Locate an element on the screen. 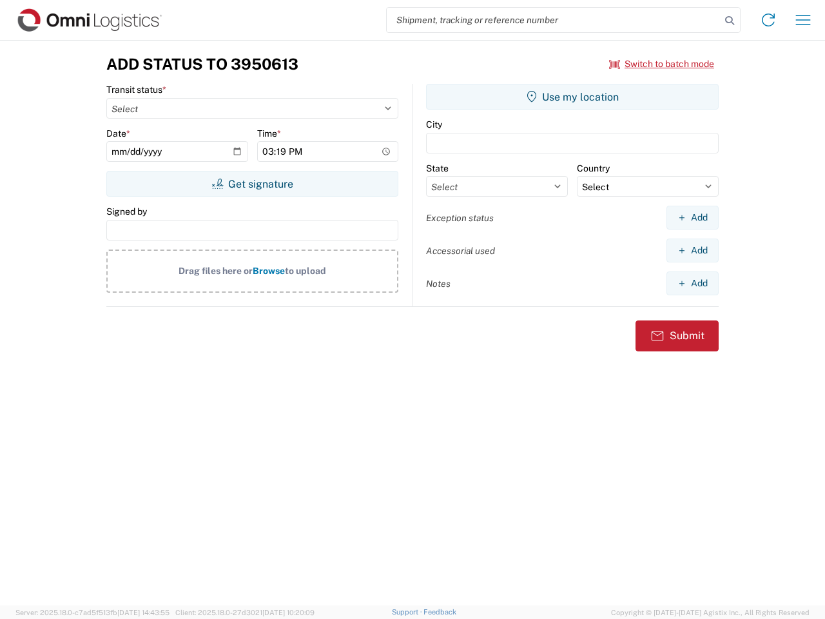  span: to upload is located at coordinates (305, 271).